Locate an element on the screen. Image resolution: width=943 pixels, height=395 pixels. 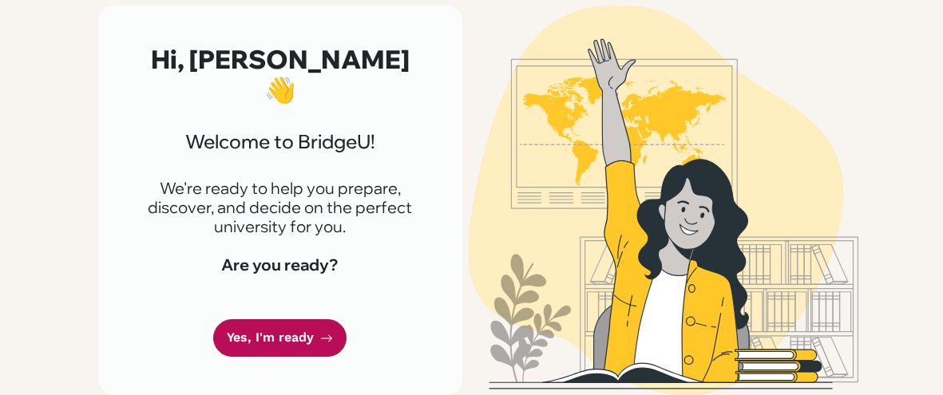
h3: Welcome to BridgeU! is located at coordinates (280, 141).